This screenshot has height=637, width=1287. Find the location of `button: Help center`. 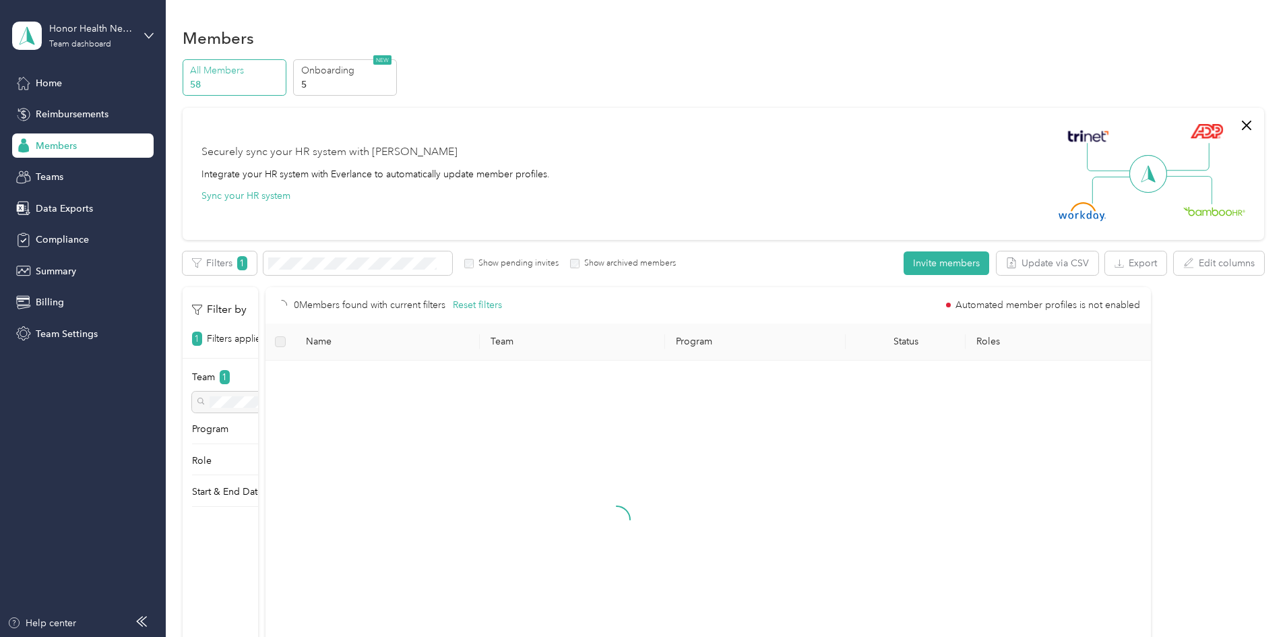

button: Help center is located at coordinates (42, 623).